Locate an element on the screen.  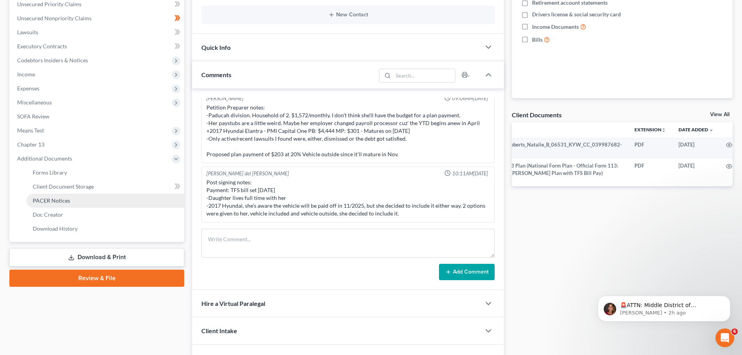
a: Date Added expand_more is located at coordinates (696, 129).